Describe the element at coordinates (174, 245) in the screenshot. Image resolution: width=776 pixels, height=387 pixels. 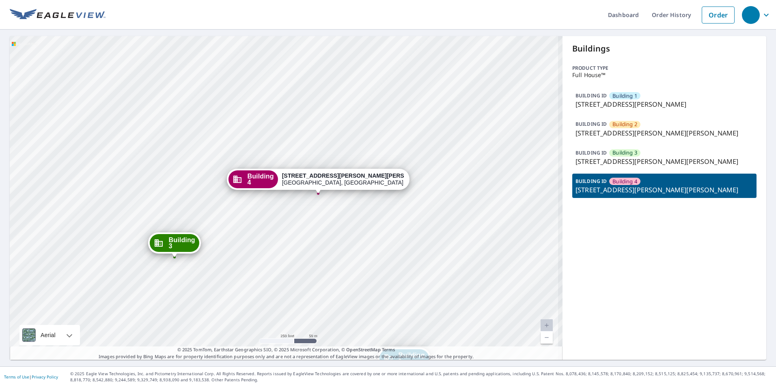
I see `div: Dropped pin, building Building 3, Commercial property, 355 Strohecker Farm Lane Lewisburg, PA 17837` at that location.